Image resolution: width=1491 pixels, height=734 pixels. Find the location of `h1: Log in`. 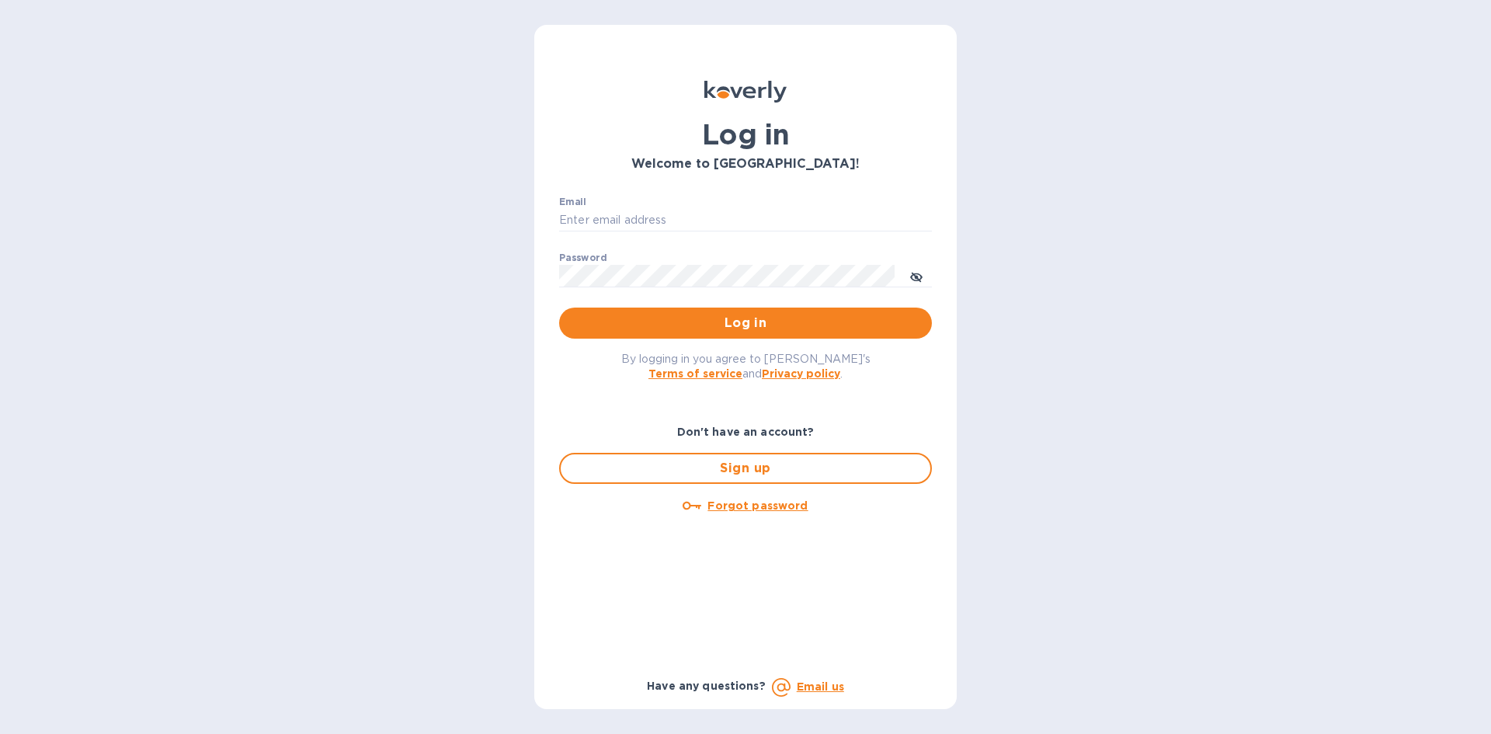

h1: Log in is located at coordinates (746, 134).